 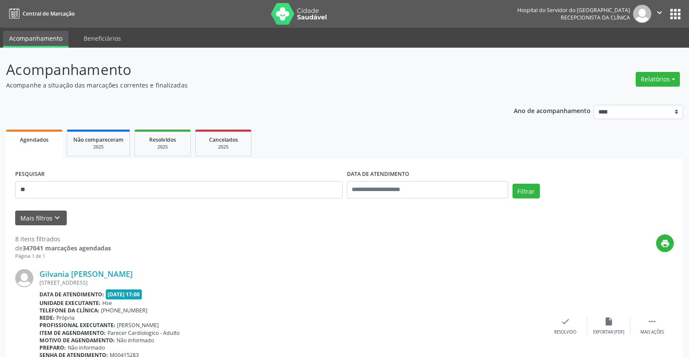 I want to click on label: DATA DE ATENDIMENTO, so click(x=378, y=174).